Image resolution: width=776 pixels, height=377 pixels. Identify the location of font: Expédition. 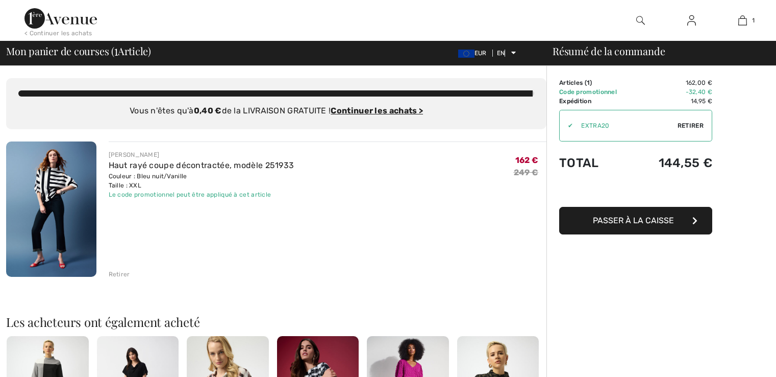
(575, 101).